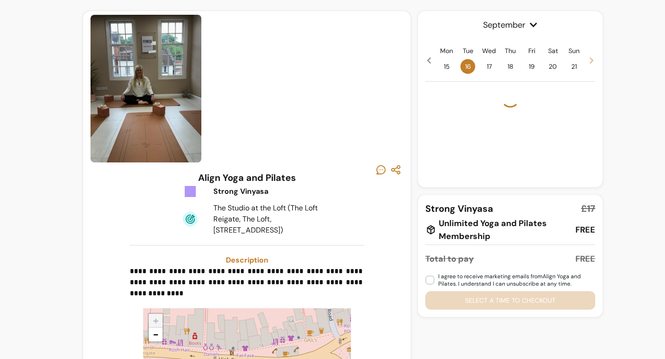 The width and height of the screenshot is (665, 359). What do you see at coordinates (510, 66) in the screenshot?
I see `span: 18` at bounding box center [510, 66].